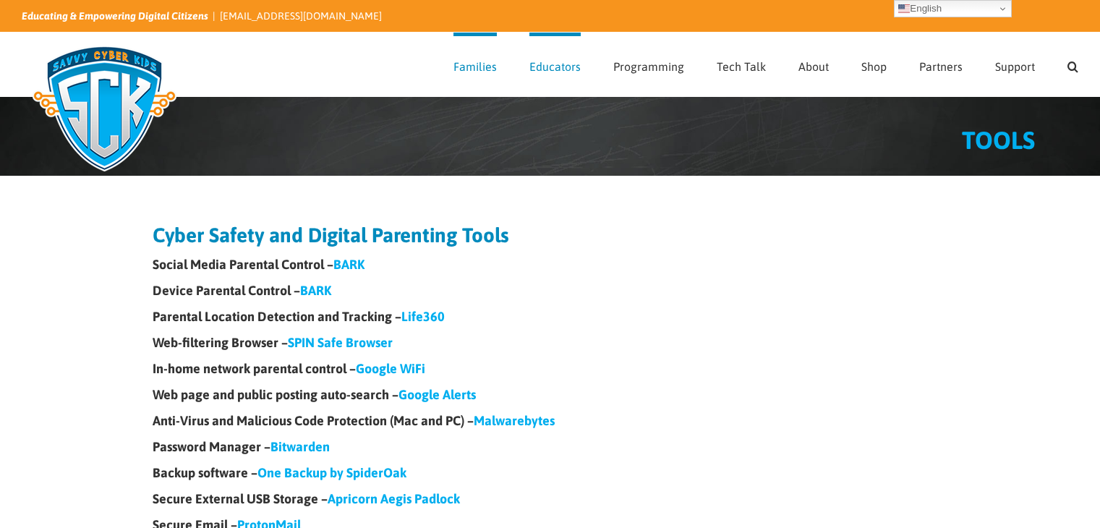 The height and width of the screenshot is (528, 1100). Describe the element at coordinates (300, 446) in the screenshot. I see `a: Bitwarden` at that location.